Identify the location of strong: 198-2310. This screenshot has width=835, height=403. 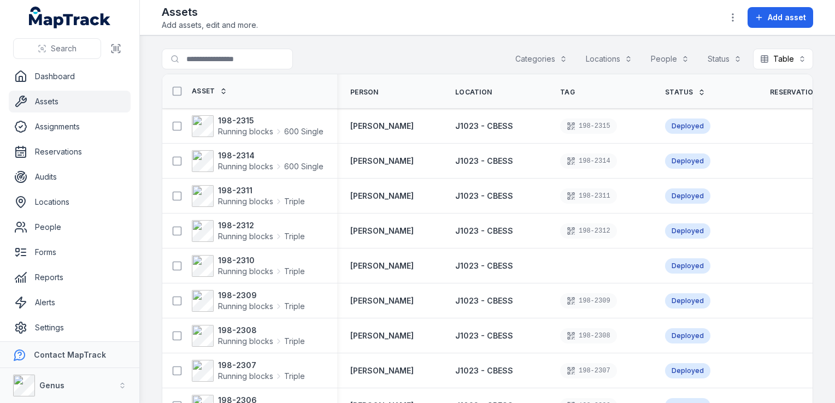
(261, 261).